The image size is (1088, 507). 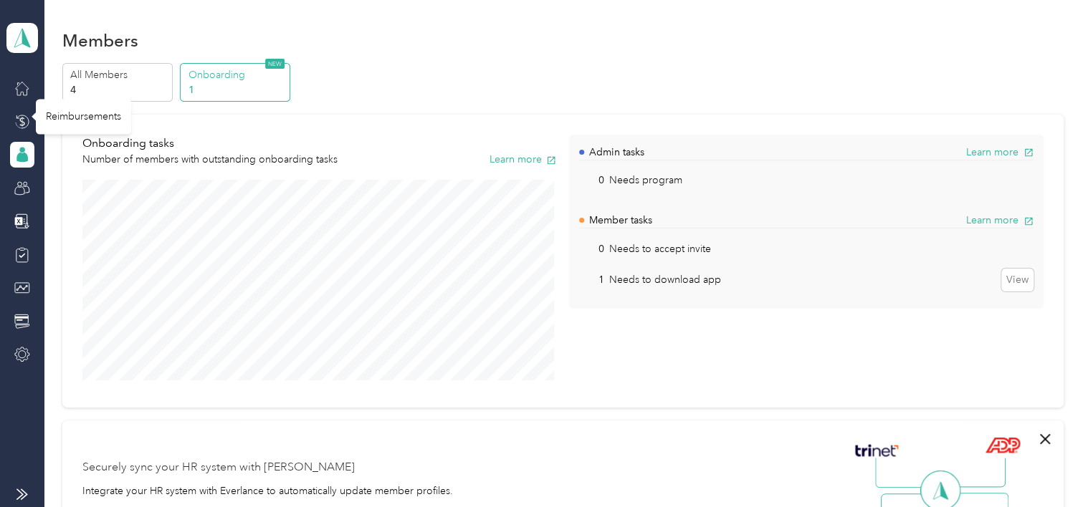 What do you see at coordinates (646, 180) in the screenshot?
I see `p: Needs program` at bounding box center [646, 180].